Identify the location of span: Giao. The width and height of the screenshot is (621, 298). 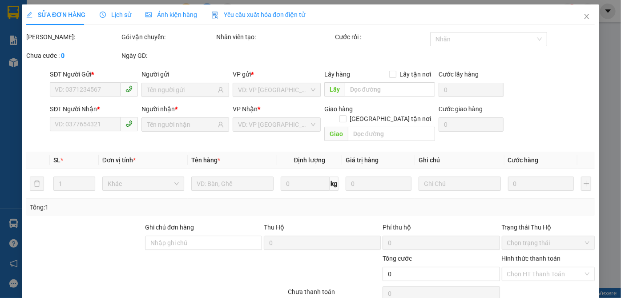
(336, 134).